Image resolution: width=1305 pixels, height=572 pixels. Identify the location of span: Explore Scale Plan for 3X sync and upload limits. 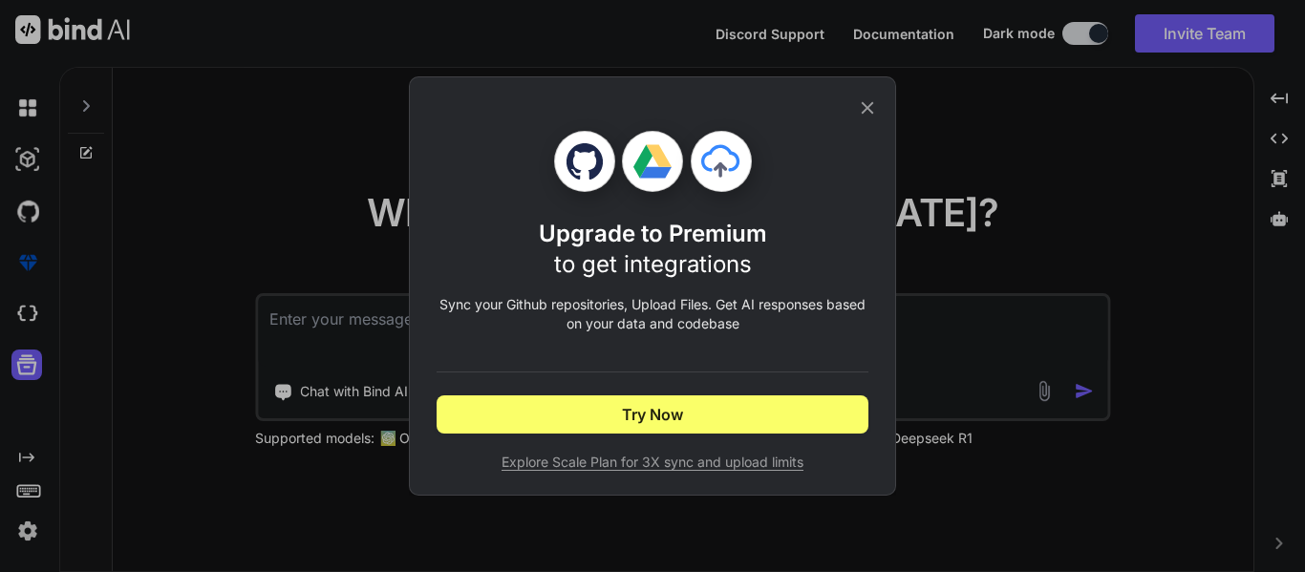
(652, 462).